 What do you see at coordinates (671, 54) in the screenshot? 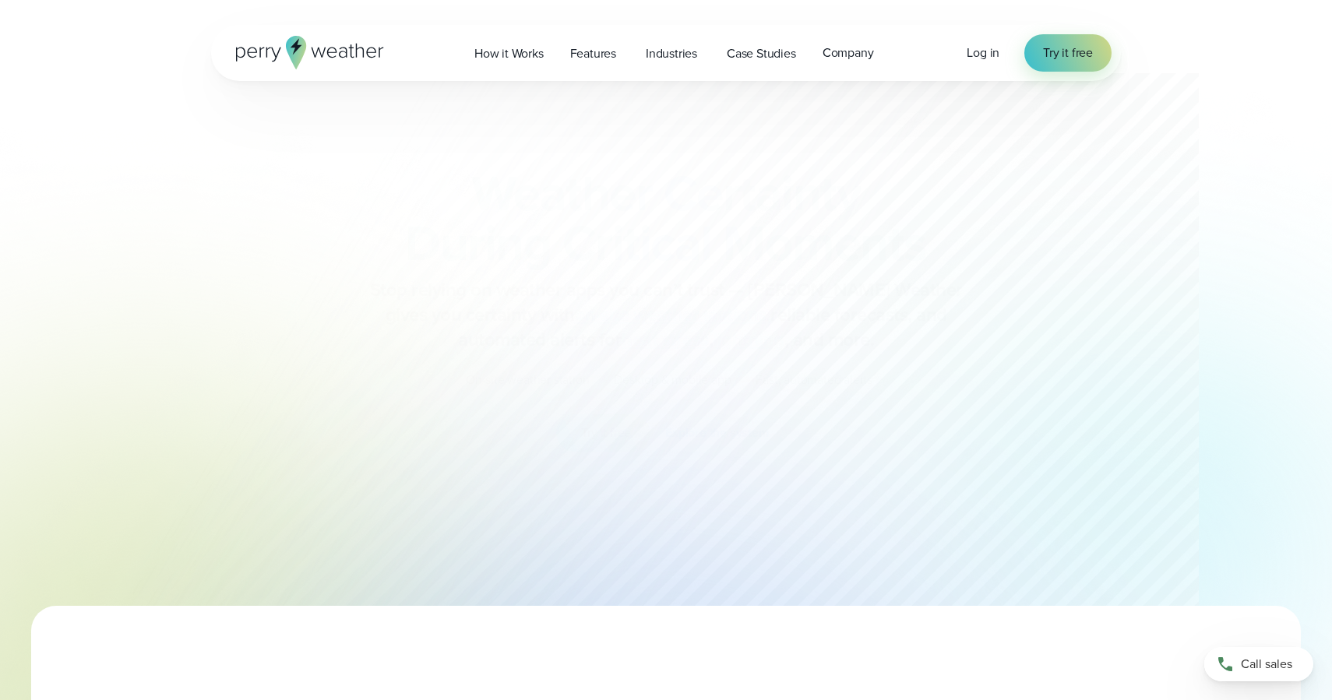
I see `span: Industries` at bounding box center [671, 54].